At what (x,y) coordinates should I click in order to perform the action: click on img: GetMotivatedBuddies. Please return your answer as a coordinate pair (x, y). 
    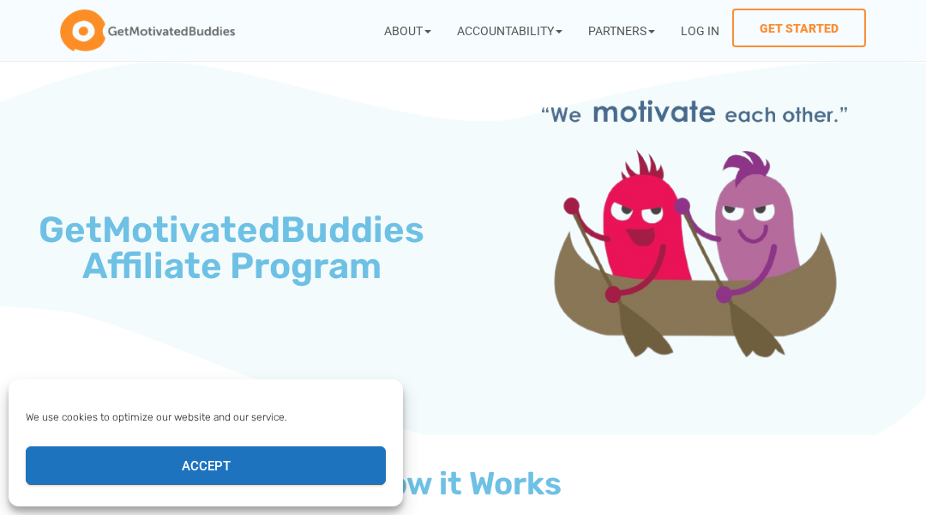
    Looking at the image, I should click on (148, 31).